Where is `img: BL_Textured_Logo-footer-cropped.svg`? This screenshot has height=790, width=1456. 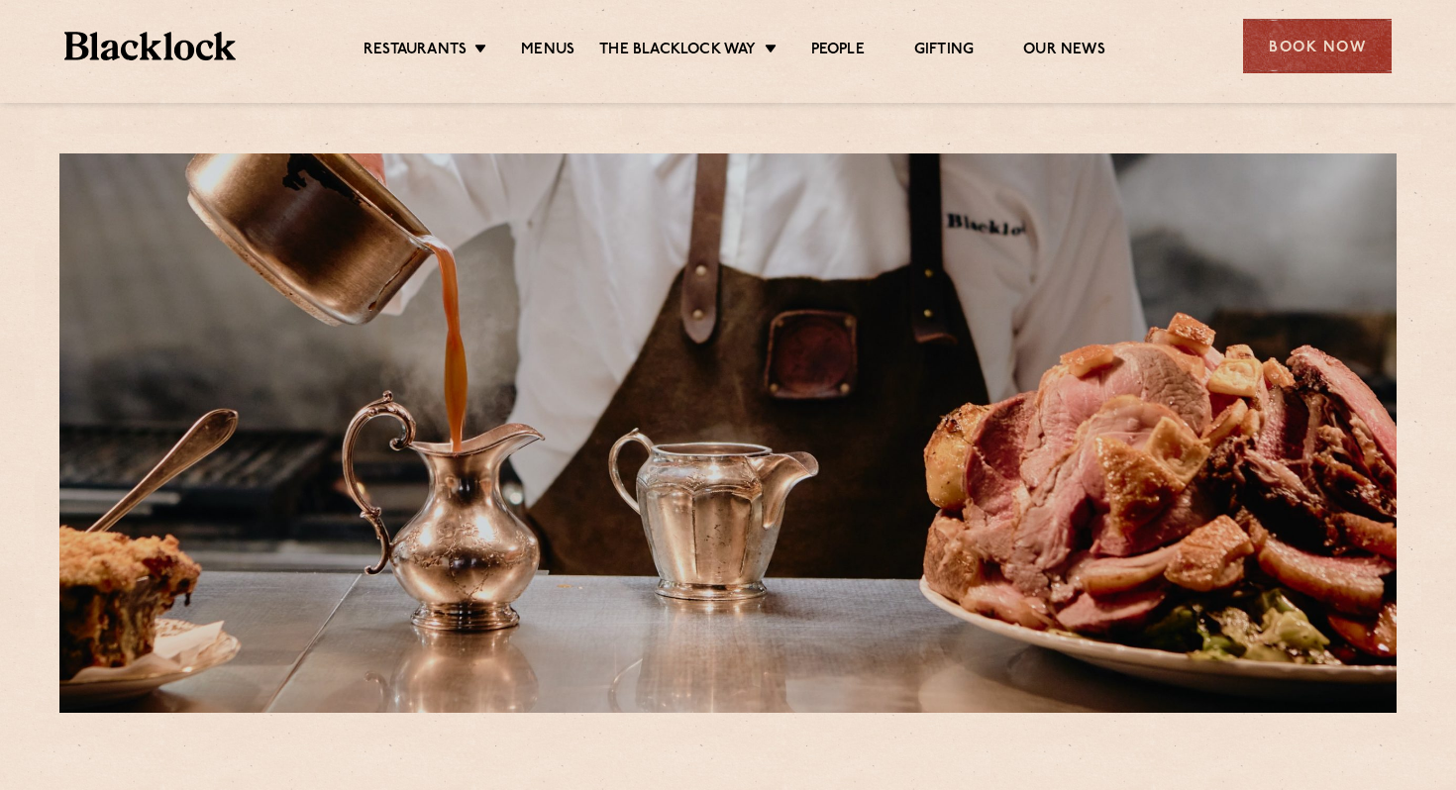
img: BL_Textured_Logo-footer-cropped.svg is located at coordinates (150, 46).